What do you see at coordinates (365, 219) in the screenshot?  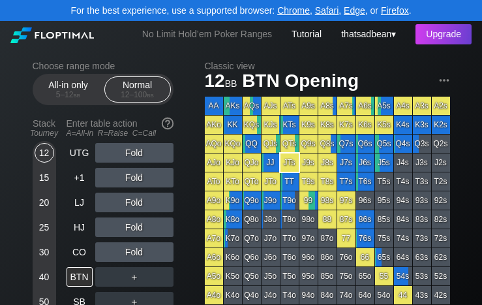 I see `div: 86s` at bounding box center [365, 219].